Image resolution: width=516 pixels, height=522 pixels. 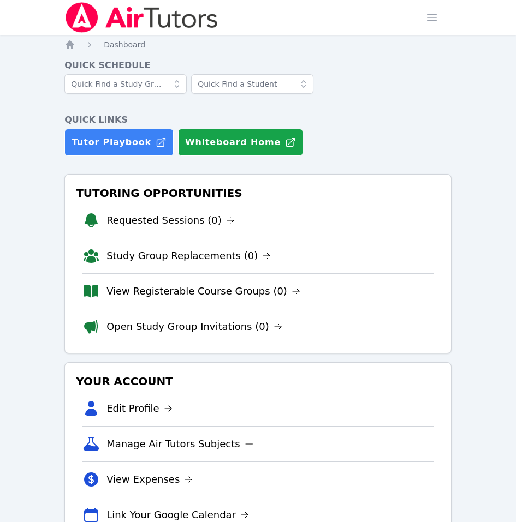 What do you see at coordinates (119, 142) in the screenshot?
I see `a: Tutor Playbook` at bounding box center [119, 142].